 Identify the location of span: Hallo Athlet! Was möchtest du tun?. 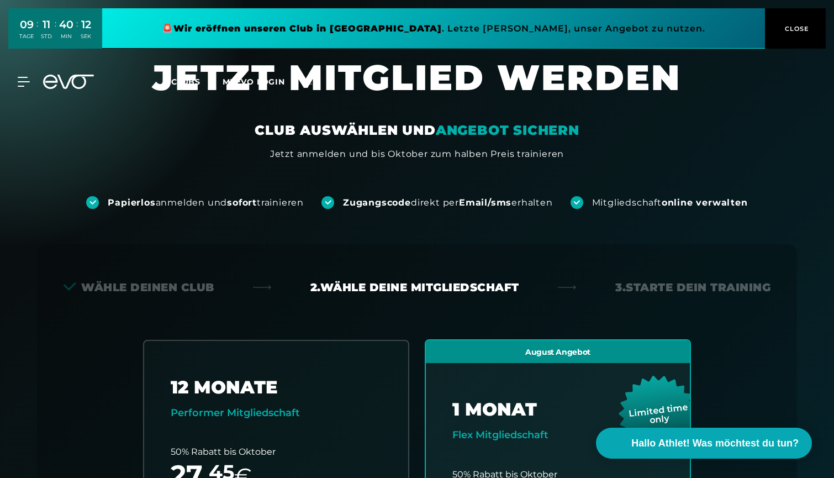
(715, 443).